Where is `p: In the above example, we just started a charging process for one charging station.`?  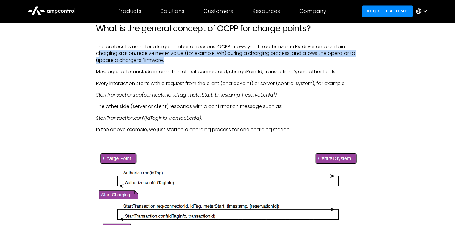
p: In the above example, we just started a charging process for one charging station. is located at coordinates (228, 129).